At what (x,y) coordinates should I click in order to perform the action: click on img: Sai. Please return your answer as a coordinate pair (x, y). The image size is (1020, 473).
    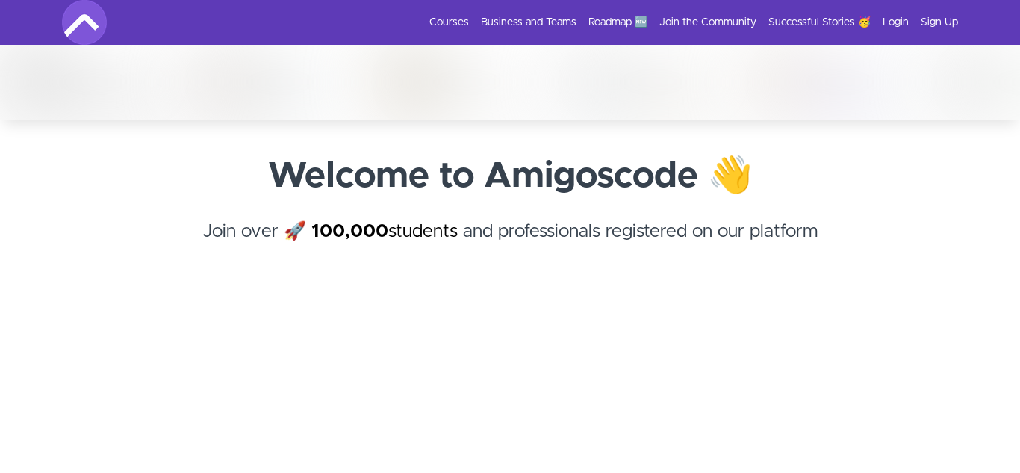
    Looking at the image, I should click on (653, 82).